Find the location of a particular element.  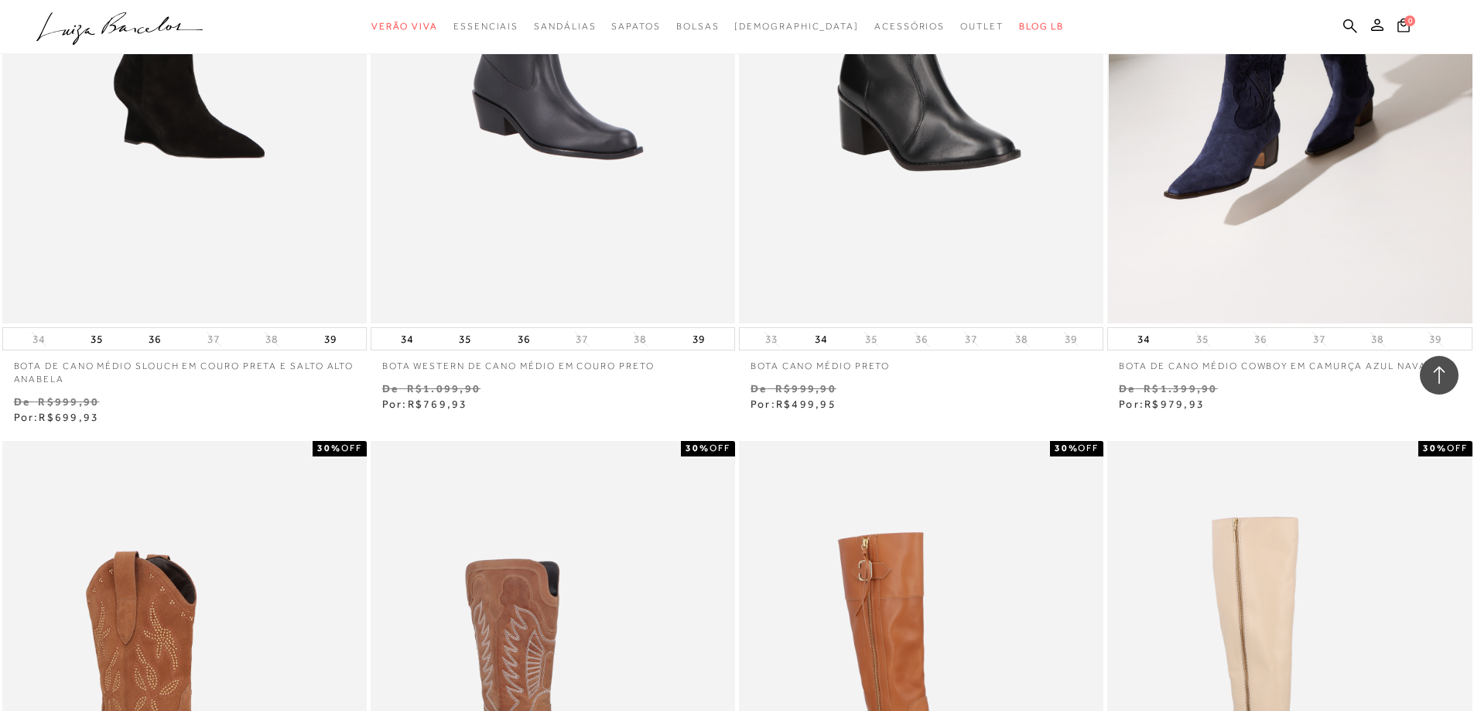

p: BOTA DE CANO MÉDIO COWBOY EM CAMURÇA AZUL NAVAL is located at coordinates (1289, 361).